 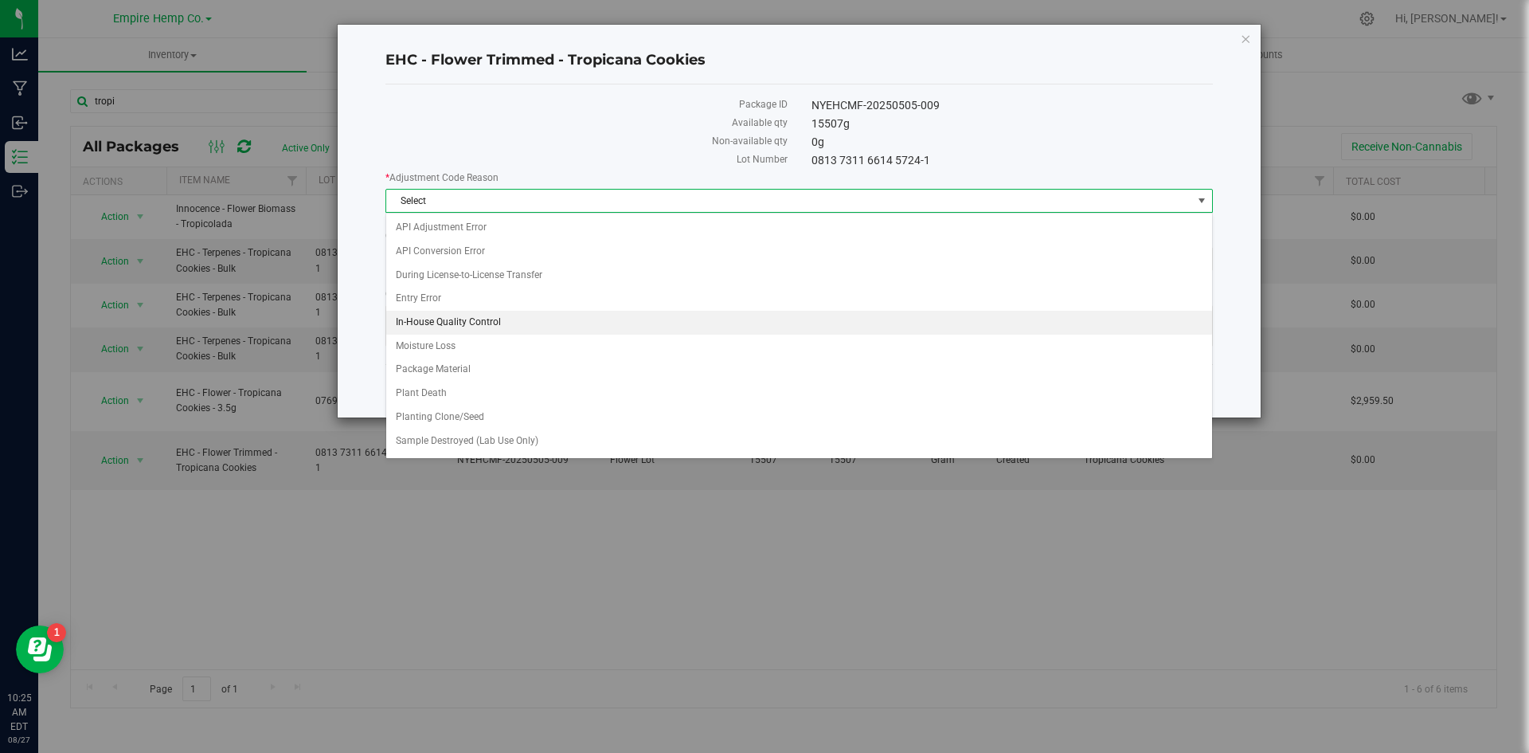 What do you see at coordinates (799, 178) in the screenshot?
I see `label: Adjustment Code Reason` at bounding box center [799, 178].